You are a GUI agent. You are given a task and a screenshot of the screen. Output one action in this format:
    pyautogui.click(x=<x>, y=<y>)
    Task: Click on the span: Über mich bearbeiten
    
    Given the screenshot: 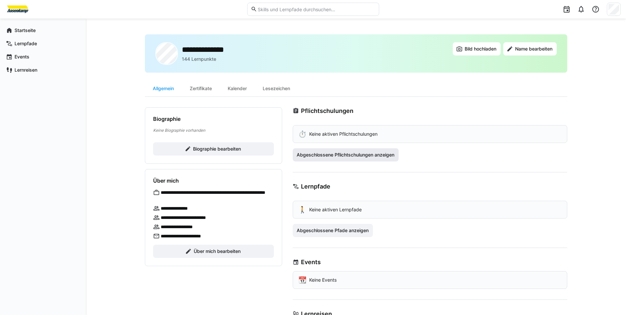 What is the action you would take?
    pyautogui.click(x=217, y=251)
    